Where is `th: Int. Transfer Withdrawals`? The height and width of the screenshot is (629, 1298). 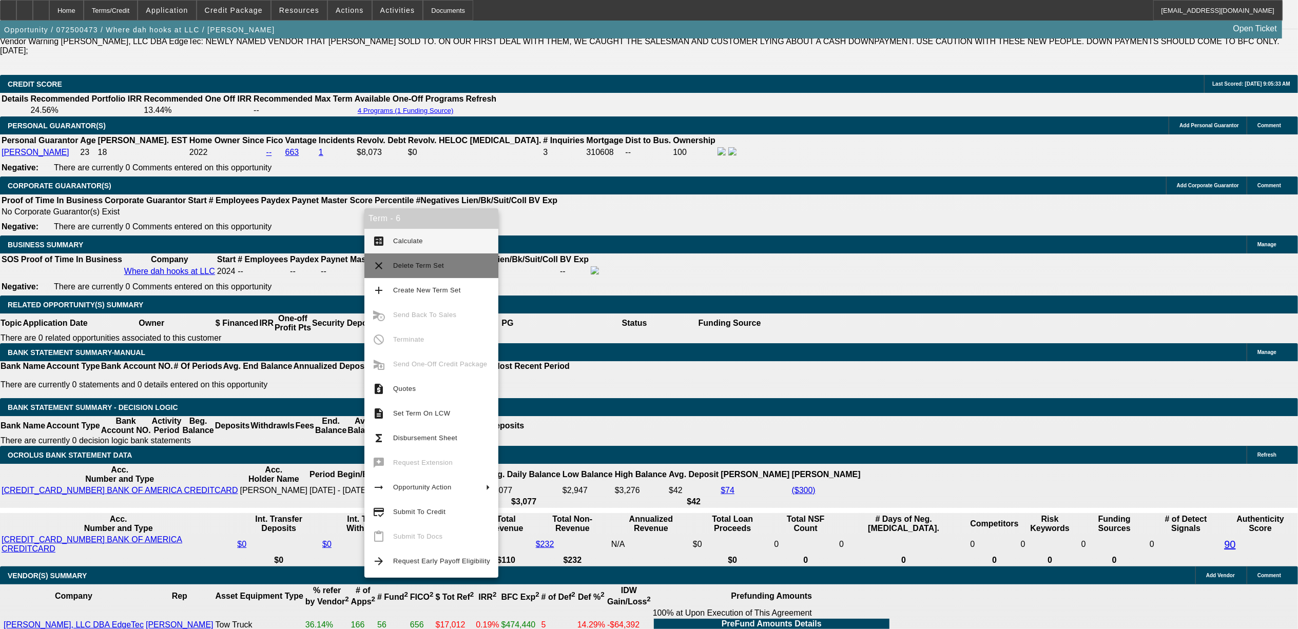 th: Int. Transfer Withdrawals is located at coordinates (371, 524).